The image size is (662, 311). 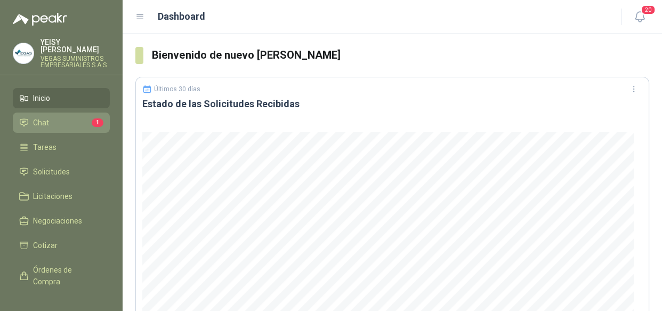 What do you see at coordinates (51, 172) in the screenshot?
I see `span: Solicitudes` at bounding box center [51, 172].